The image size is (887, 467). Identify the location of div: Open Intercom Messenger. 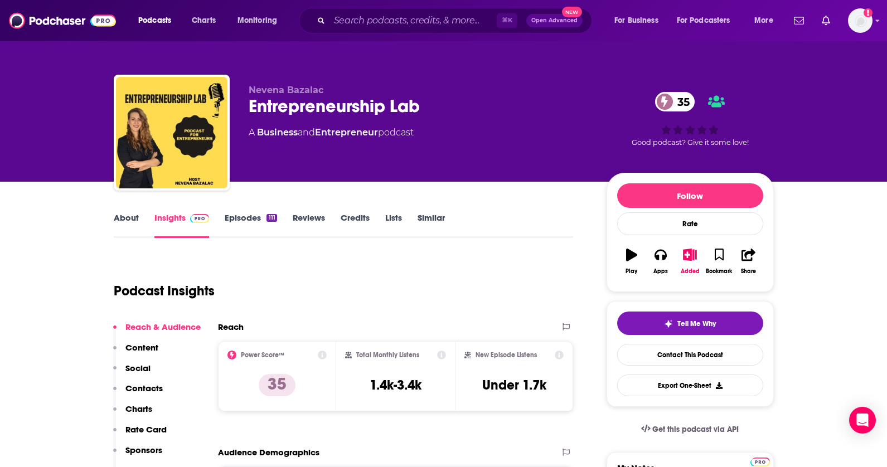
(863, 420).